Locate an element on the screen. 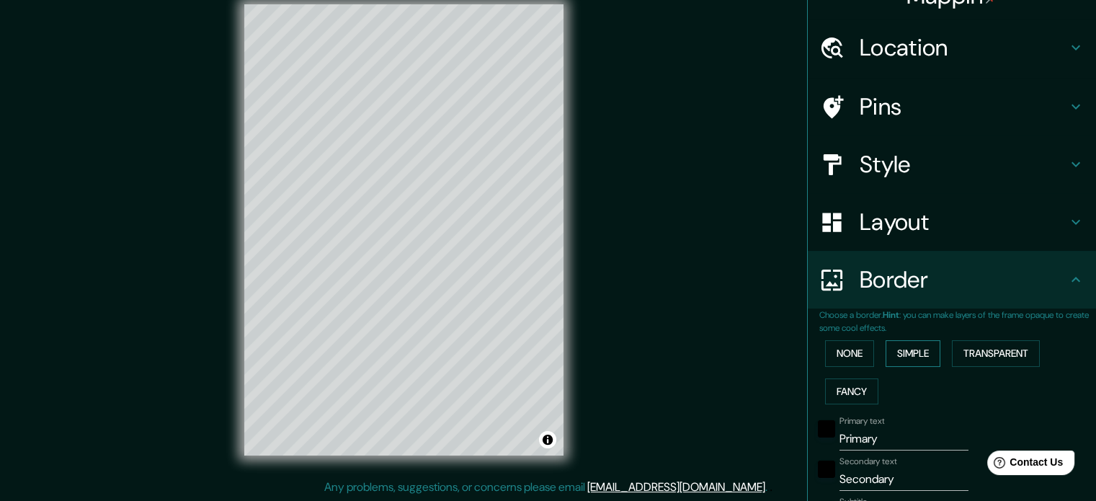  button: Transparent is located at coordinates (996, 353).